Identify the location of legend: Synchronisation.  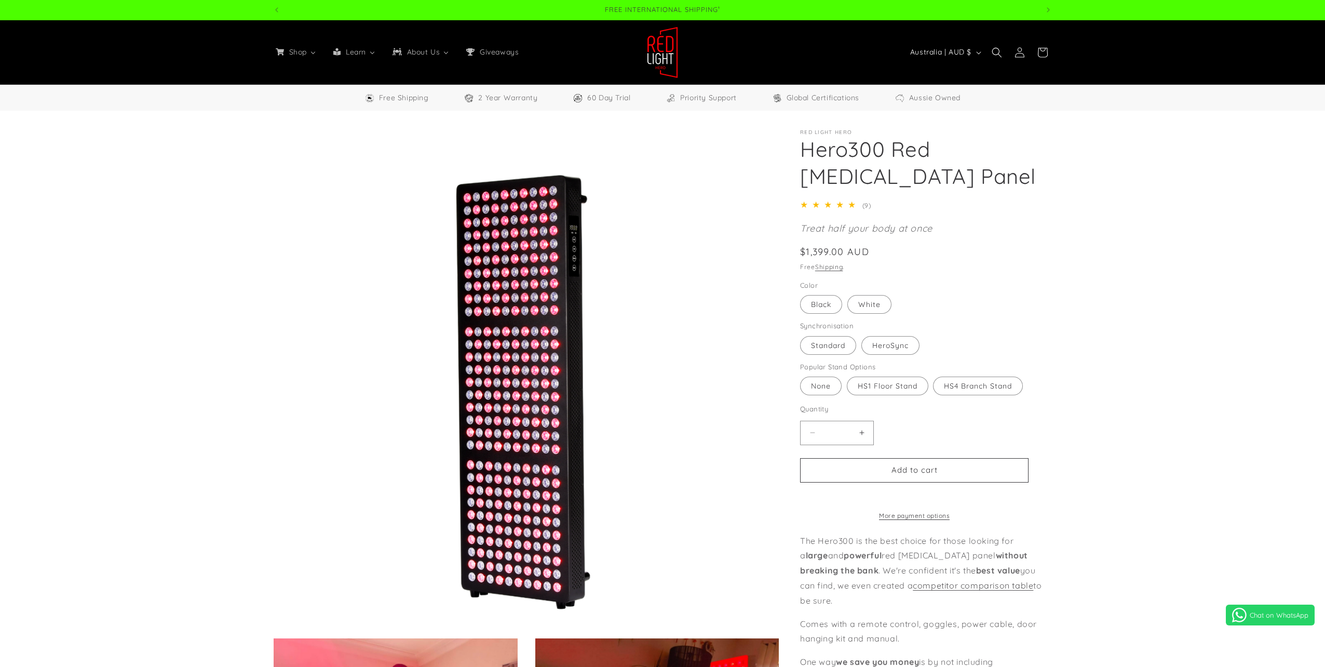
(827, 326).